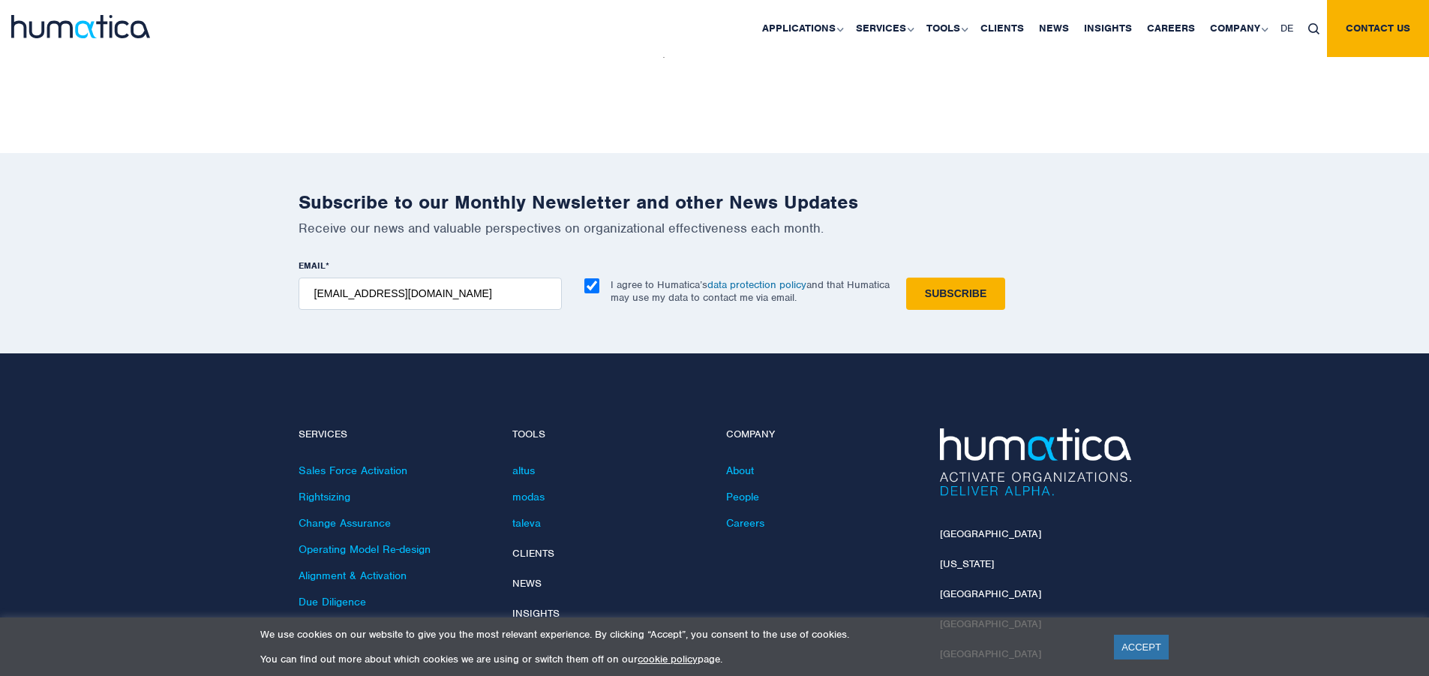 The width and height of the screenshot is (1429, 676). Describe the element at coordinates (822, 434) in the screenshot. I see `h4: Company` at that location.